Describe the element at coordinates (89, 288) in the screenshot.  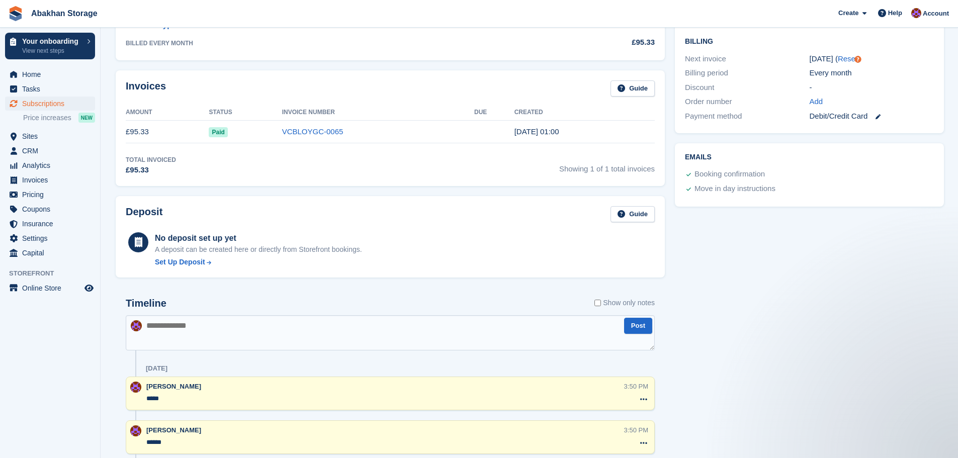
I see `a: Preview store` at that location.